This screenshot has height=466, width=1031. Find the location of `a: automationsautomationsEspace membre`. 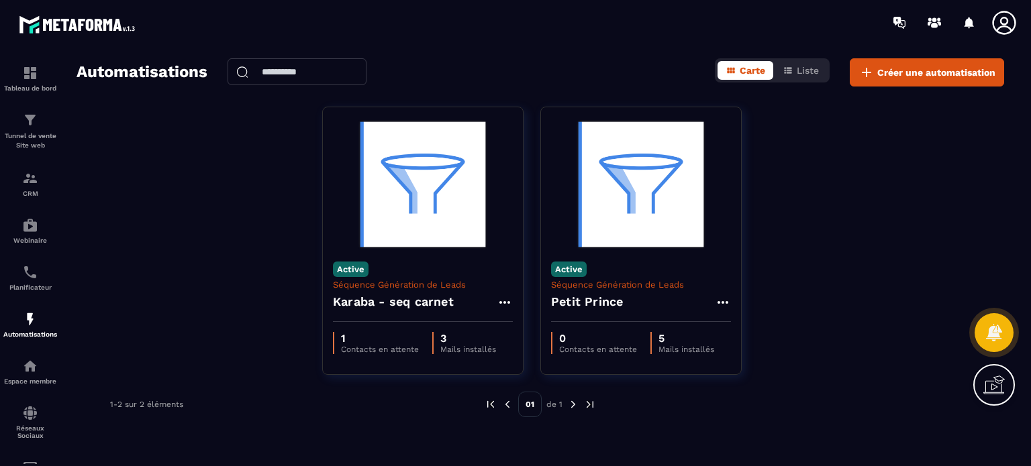

a: automationsautomationsEspace membre is located at coordinates (30, 372).